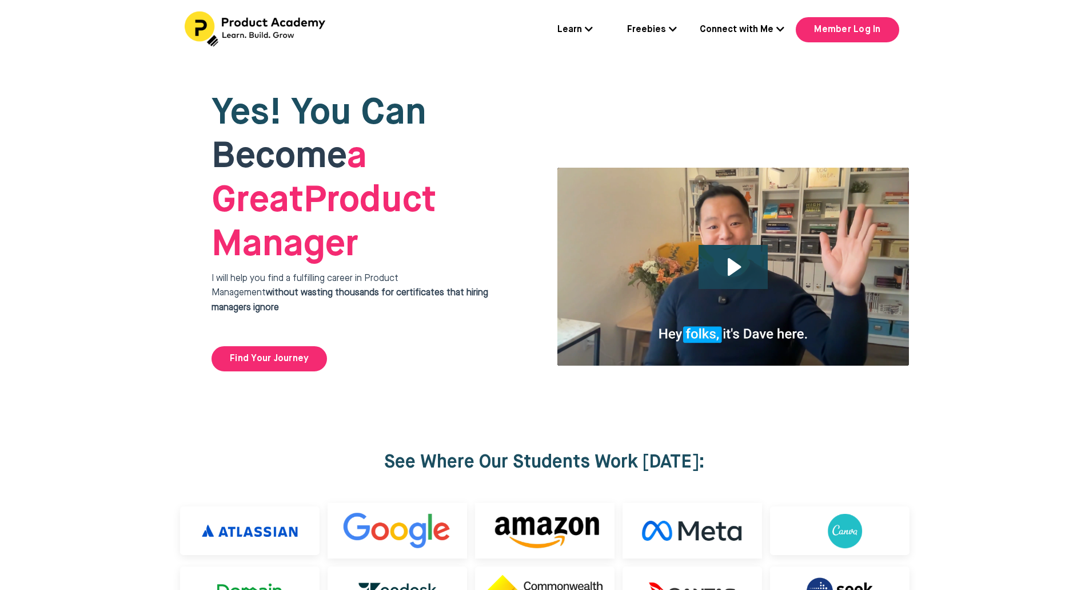 Image resolution: width=1089 pixels, height=590 pixels. Describe the element at coordinates (575, 30) in the screenshot. I see `a: Learn` at that location.